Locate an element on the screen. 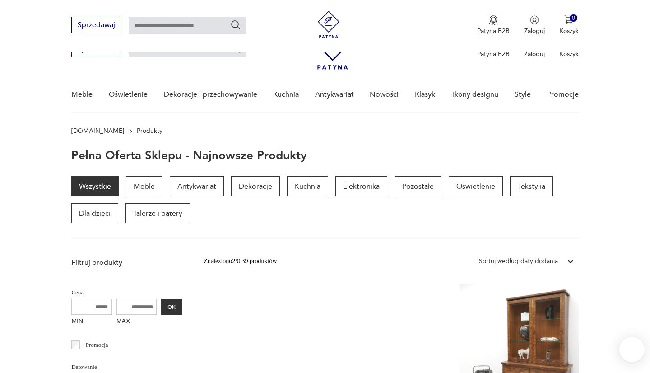 The image size is (650, 373). button: 0Koszyk is located at coordinates (569, 25).